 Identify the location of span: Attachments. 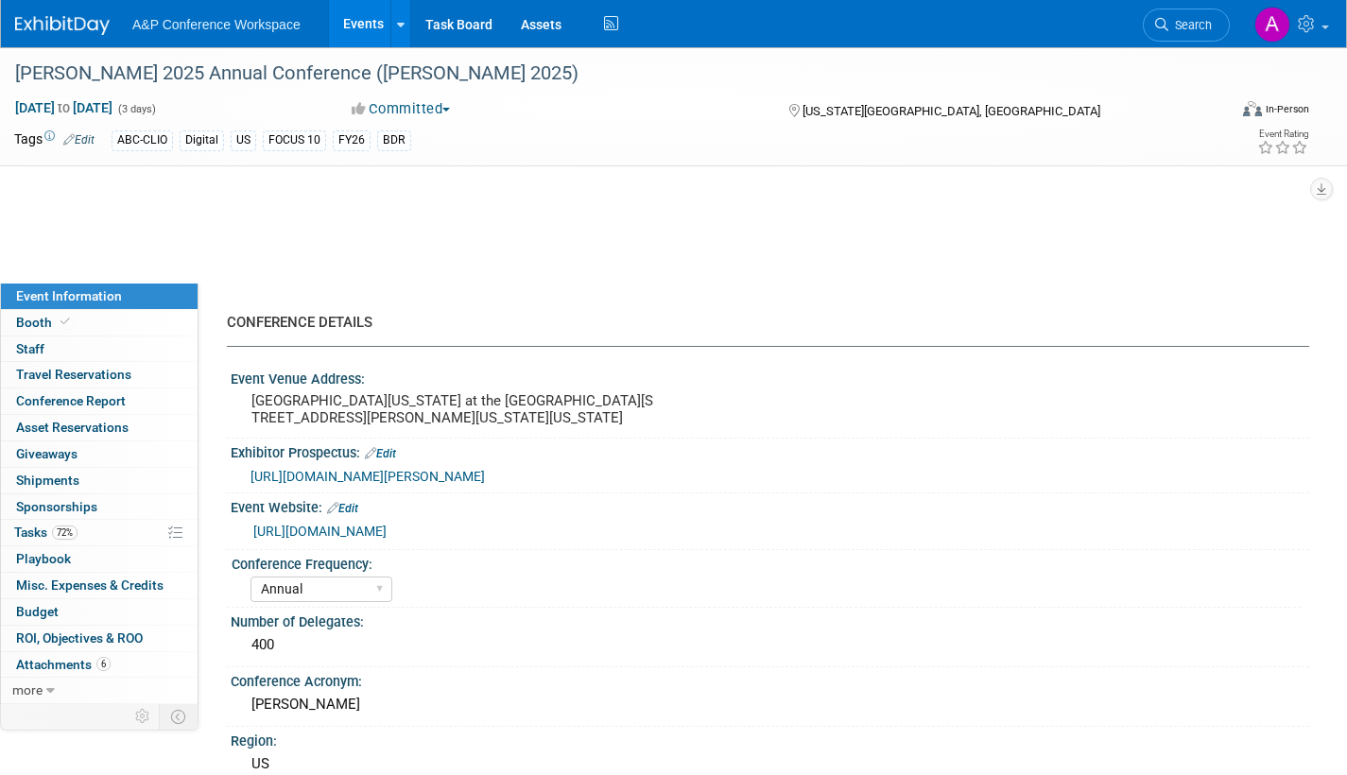
(63, 664).